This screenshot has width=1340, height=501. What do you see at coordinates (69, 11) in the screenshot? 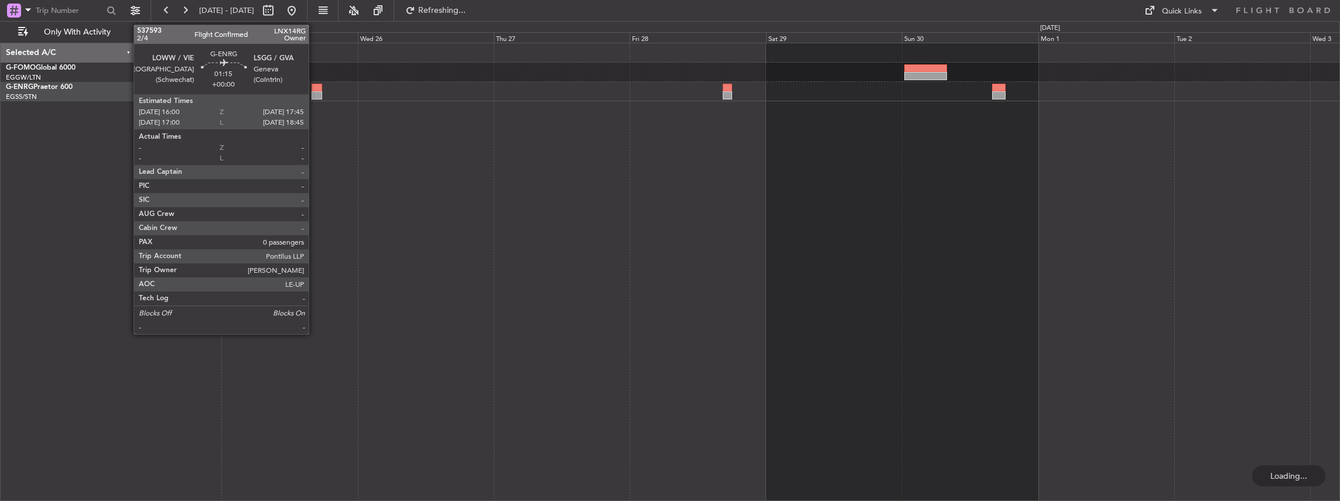
I see `input: Trip Number` at bounding box center [69, 11].